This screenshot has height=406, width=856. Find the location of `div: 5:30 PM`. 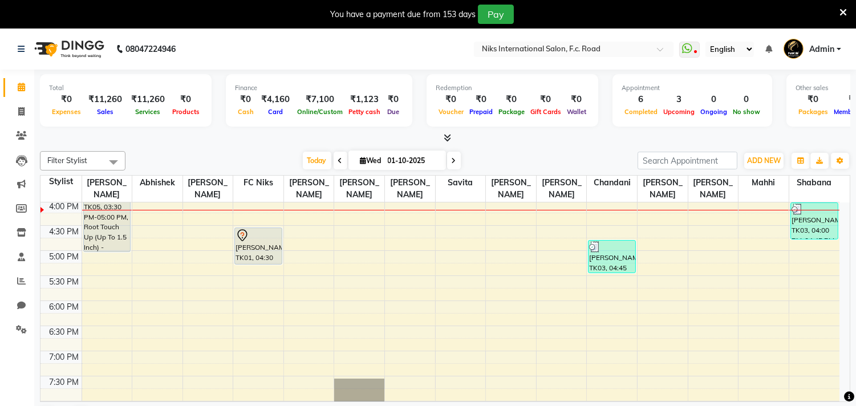

div: 5:30 PM is located at coordinates (64, 282).